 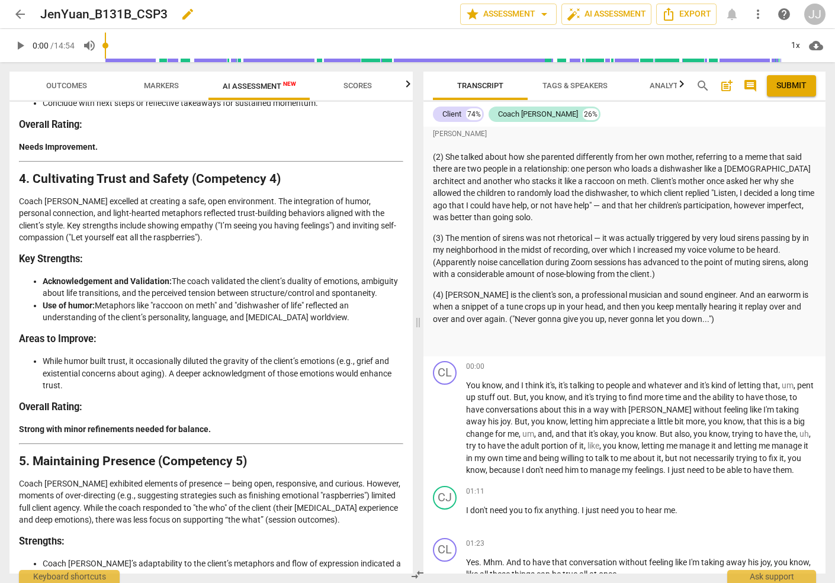 I want to click on span: me, so click(x=765, y=446).